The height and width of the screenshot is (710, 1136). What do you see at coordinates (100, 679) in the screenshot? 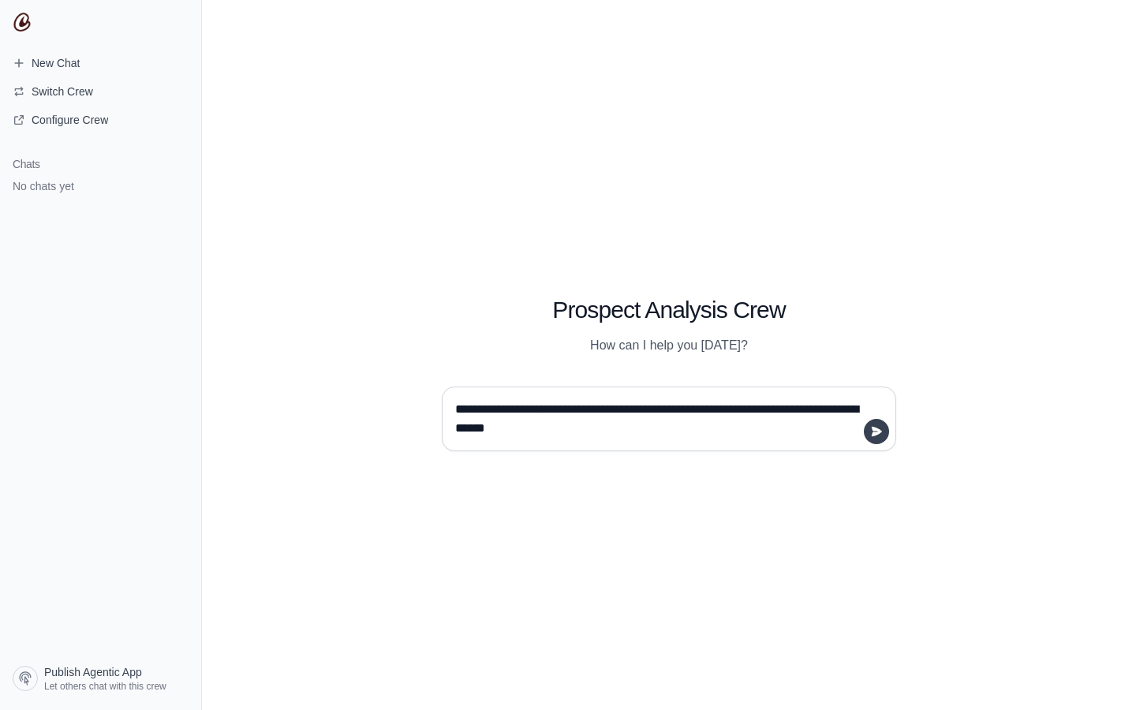
I see `a: Publish Agentic App Let others chat with this crew` at bounding box center [100, 679].